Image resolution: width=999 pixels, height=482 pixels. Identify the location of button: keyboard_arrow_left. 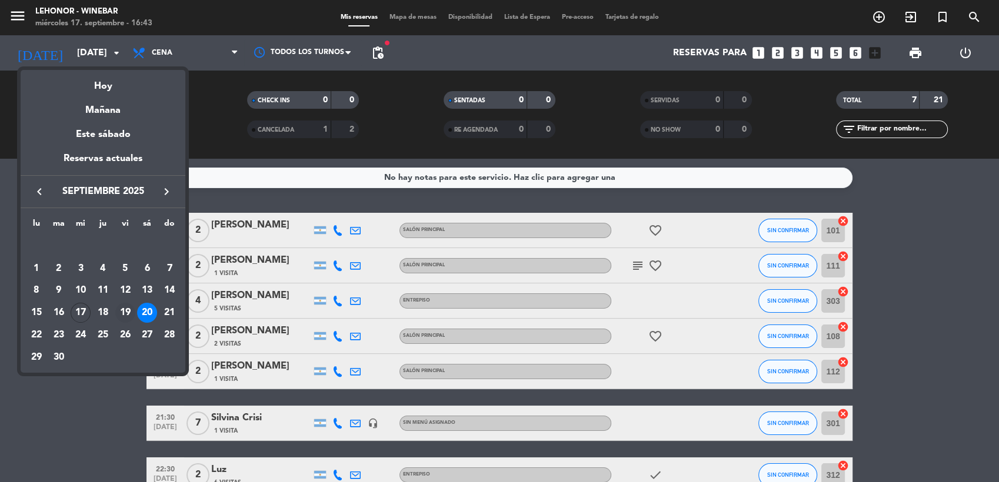
(39, 192).